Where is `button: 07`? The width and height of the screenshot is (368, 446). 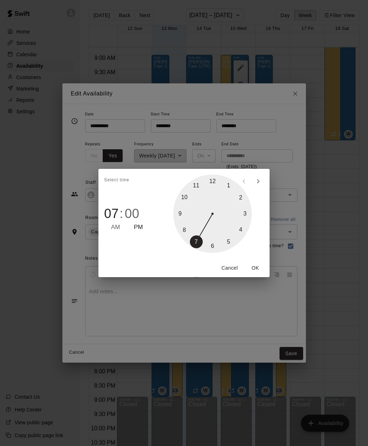 button: 07 is located at coordinates (111, 214).